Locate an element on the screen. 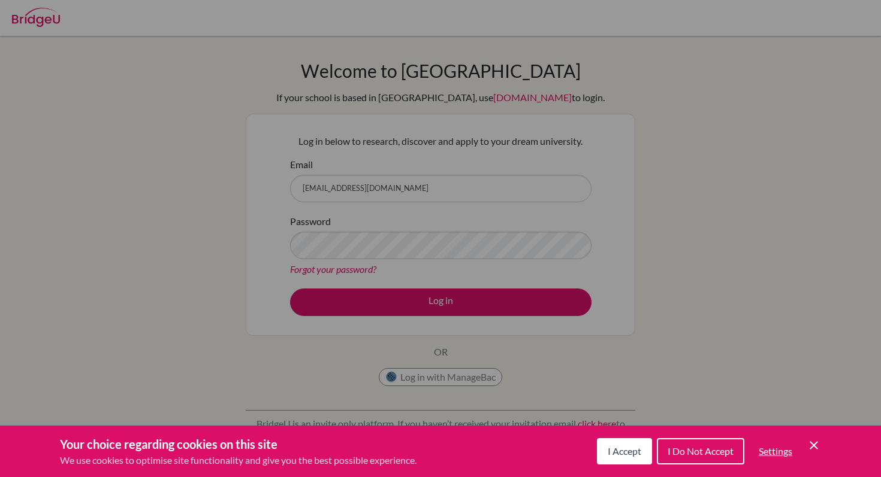 The image size is (881, 477). span: I Do Not Accept is located at coordinates (700, 451).